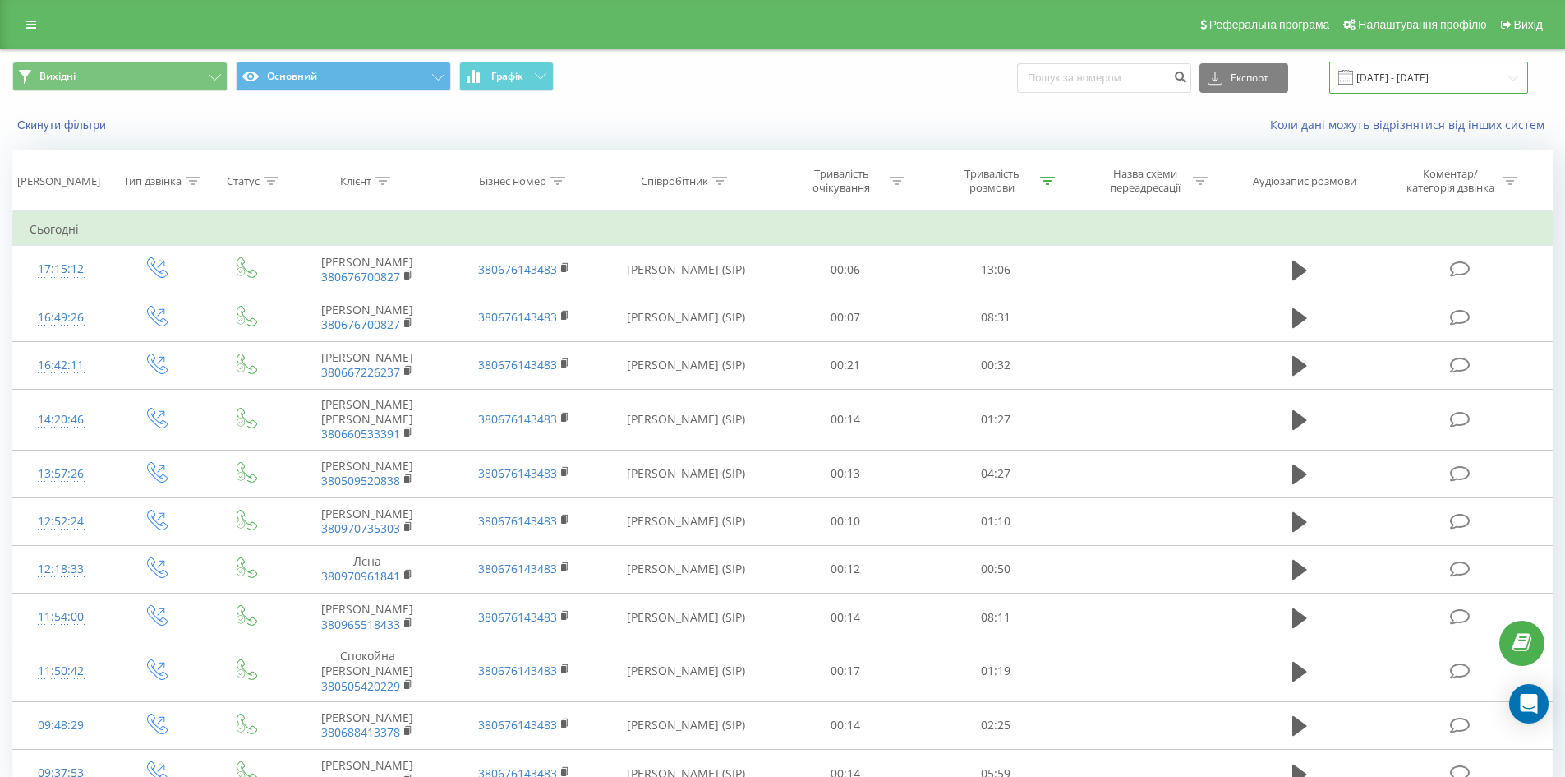 Image resolution: width=1565 pixels, height=777 pixels. What do you see at coordinates (996, 317) in the screenshot?
I see `td: 08:31` at bounding box center [996, 317].